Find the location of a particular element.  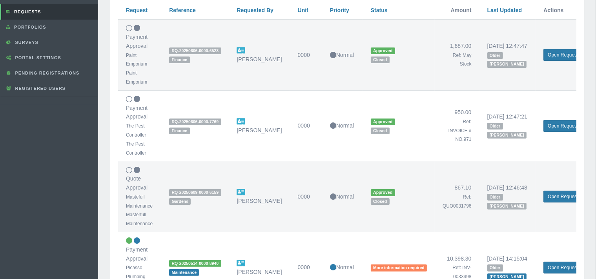

span: Amount is located at coordinates (461, 10).